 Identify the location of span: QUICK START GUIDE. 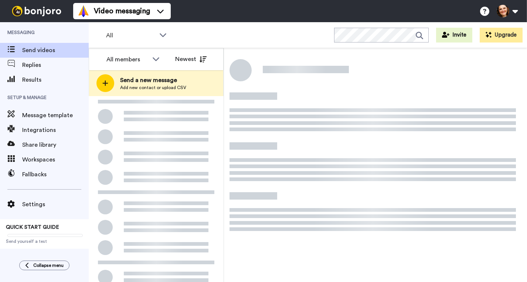
(33, 227).